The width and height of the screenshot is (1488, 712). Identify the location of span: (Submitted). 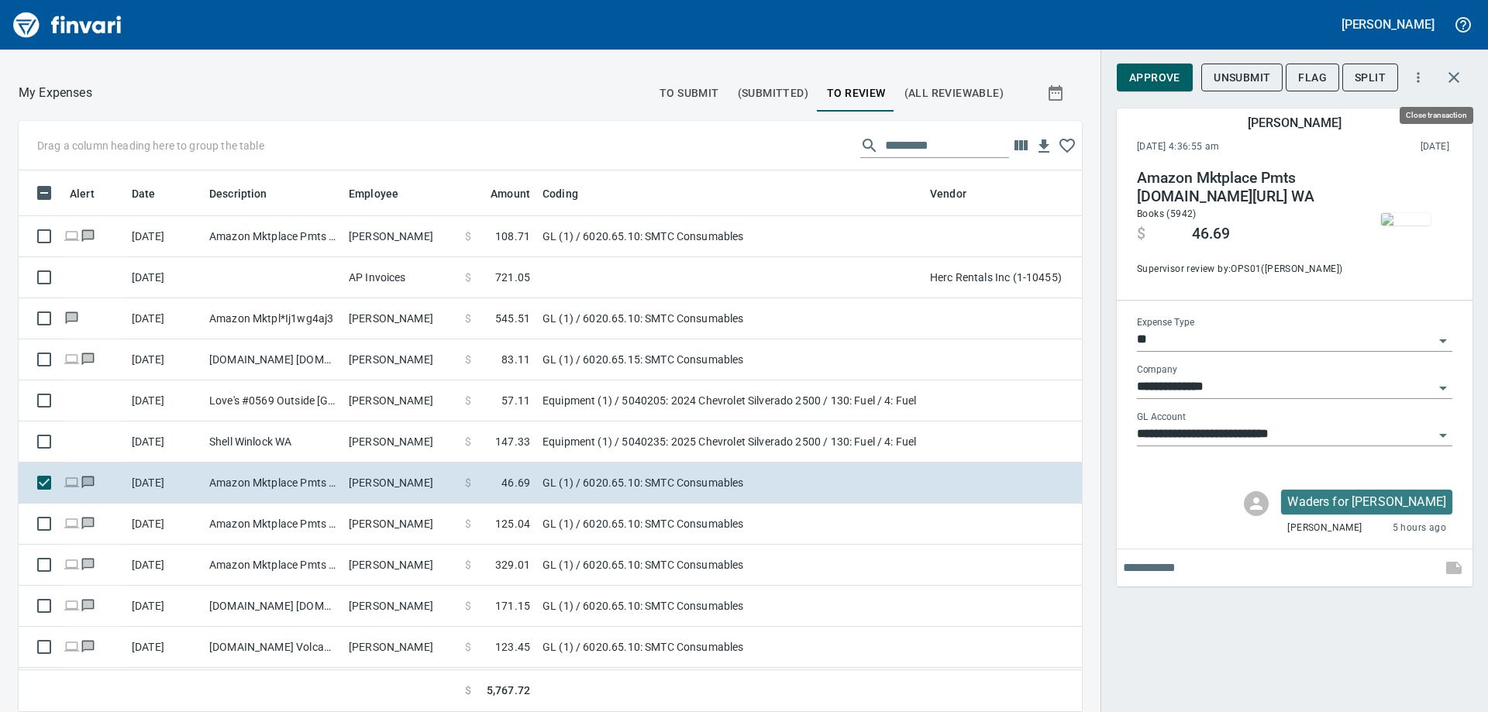
(772, 93).